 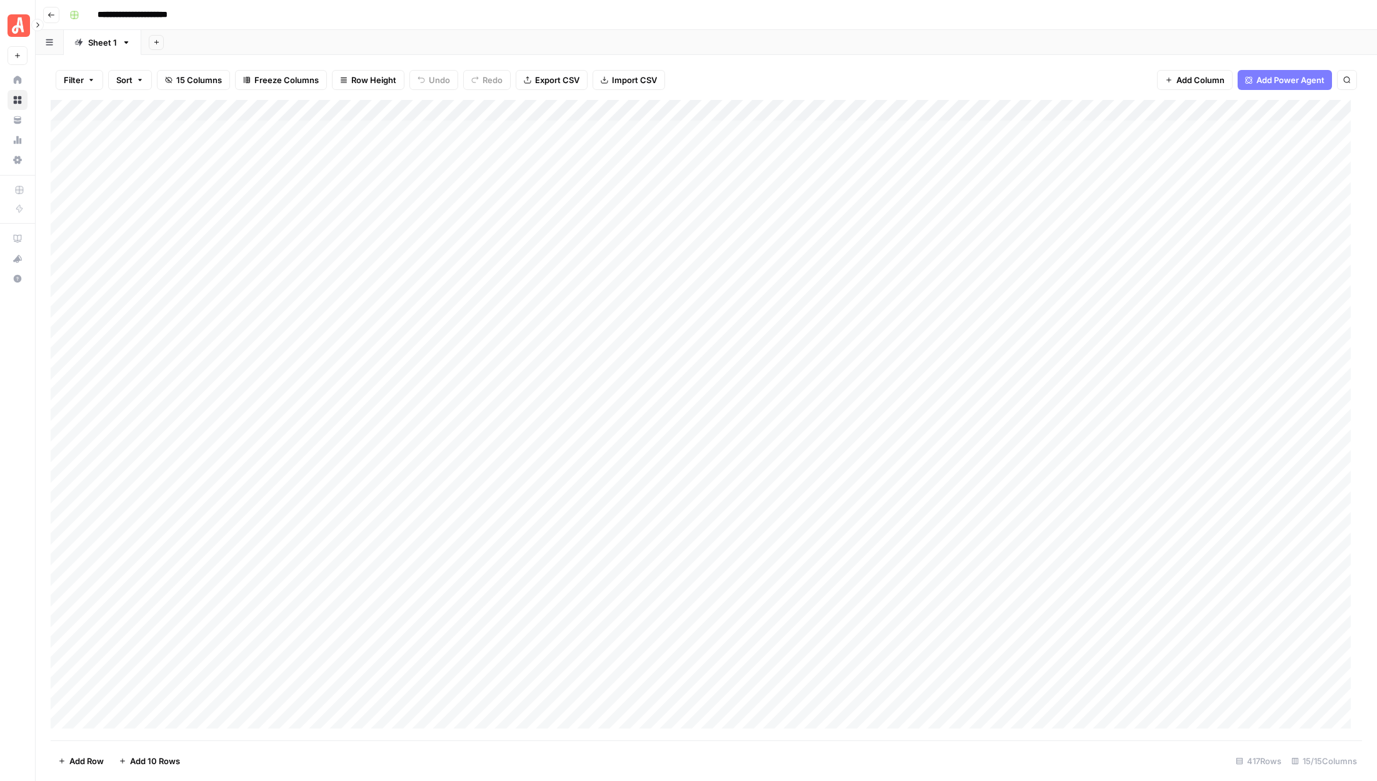 I want to click on button: Redo, so click(x=487, y=80).